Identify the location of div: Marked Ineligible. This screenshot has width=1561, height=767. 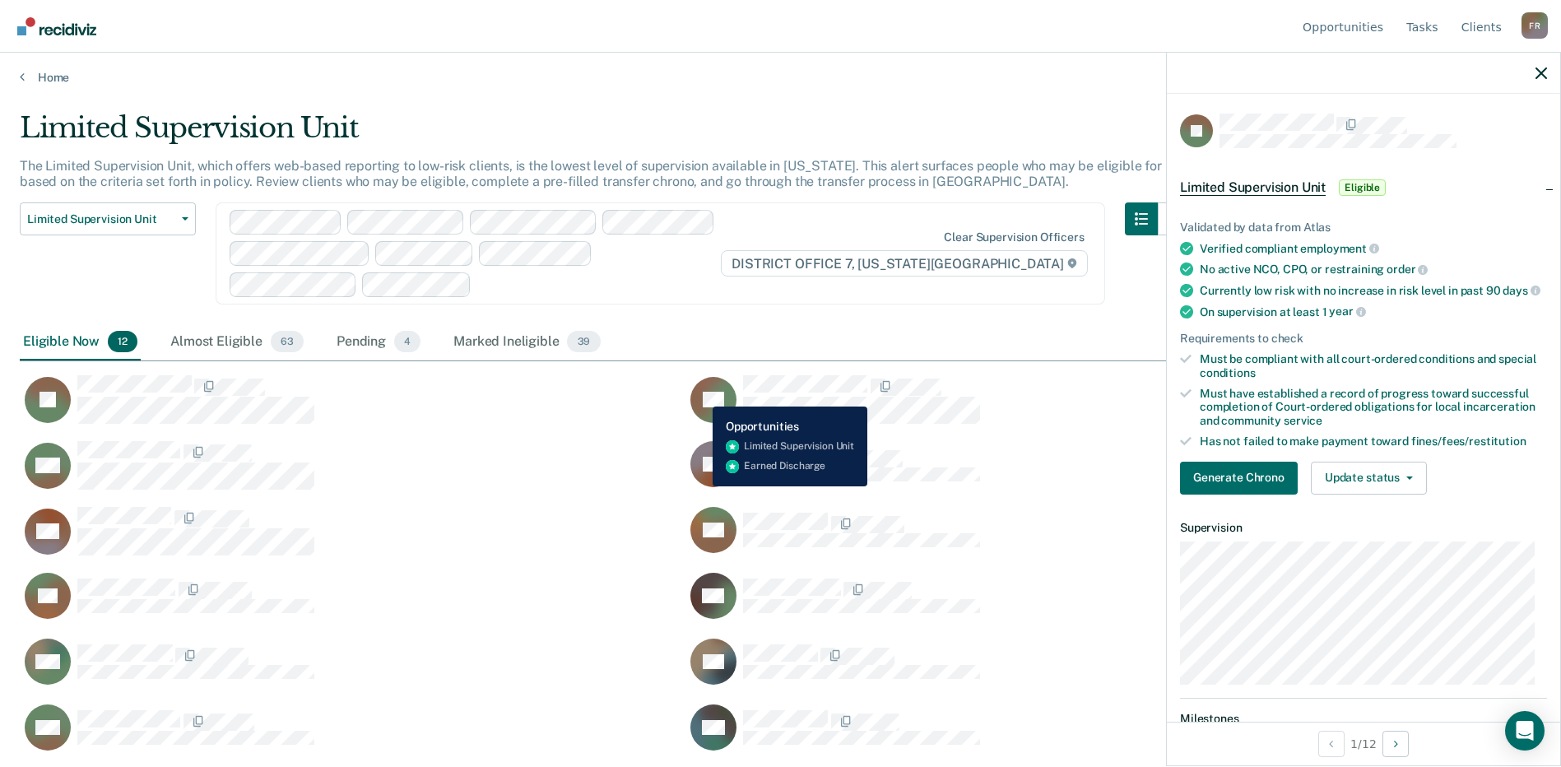
(527, 342).